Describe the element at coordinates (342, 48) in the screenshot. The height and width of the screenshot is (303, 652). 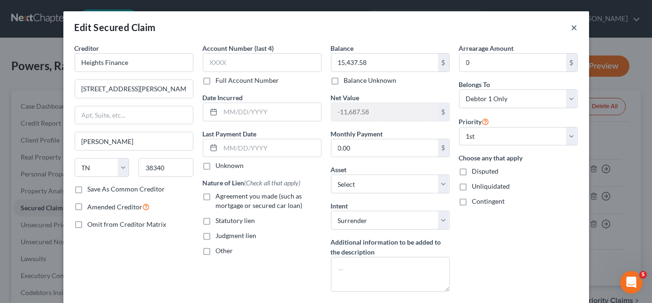
I see `label: Balance` at that location.